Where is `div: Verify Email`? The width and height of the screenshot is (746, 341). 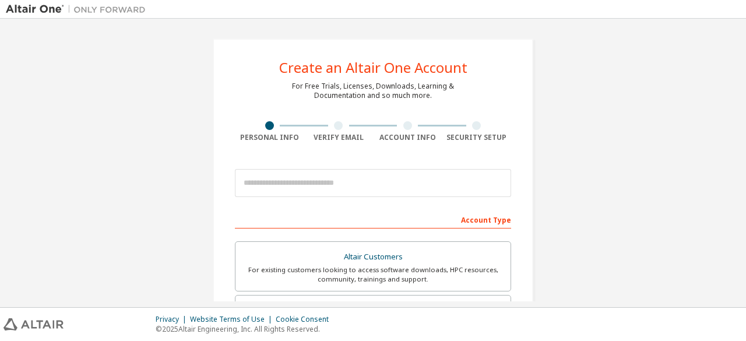
div: Verify Email is located at coordinates (338, 137).